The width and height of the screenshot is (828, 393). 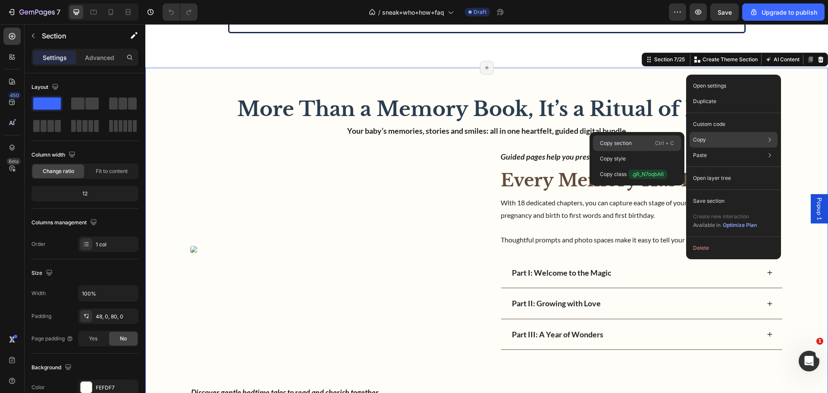 I want to click on div: 12, so click(x=85, y=194).